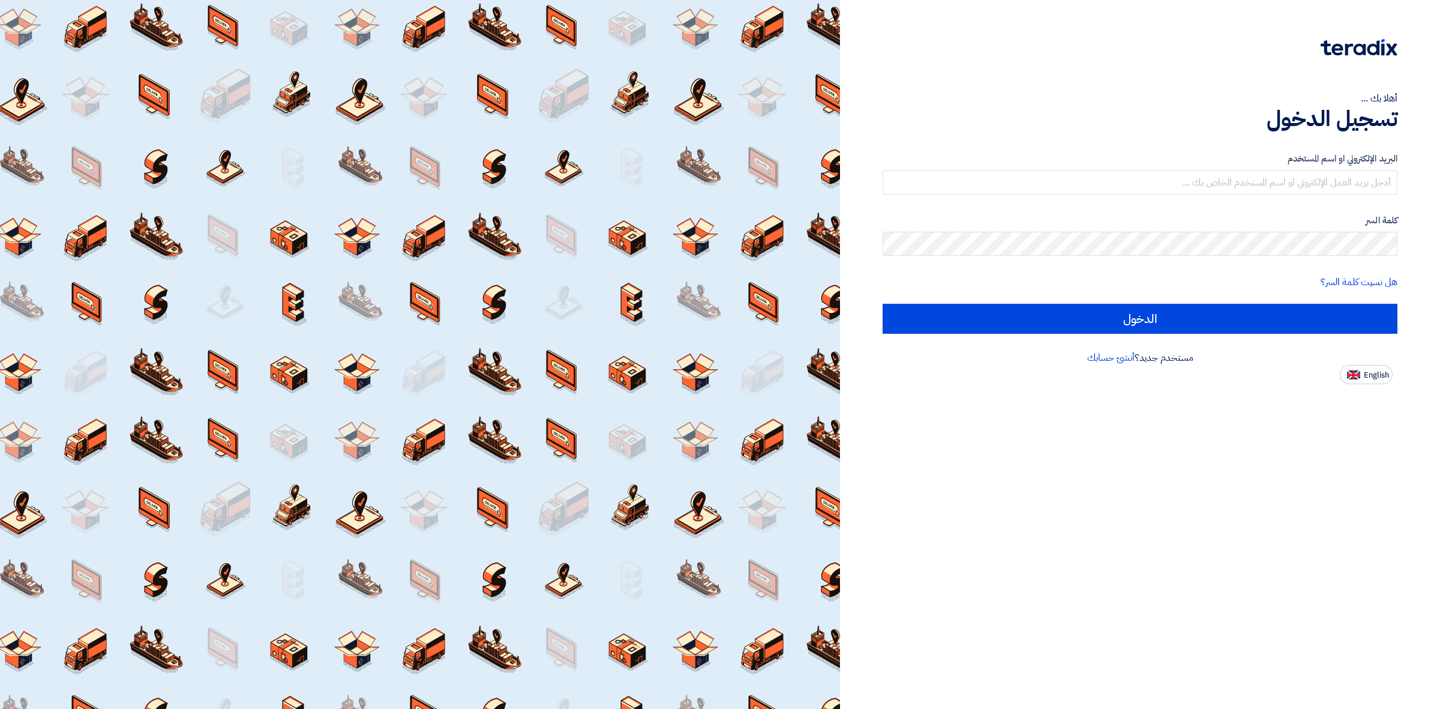 Image resolution: width=1440 pixels, height=709 pixels. I want to click on img: en-US.png, so click(1354, 375).